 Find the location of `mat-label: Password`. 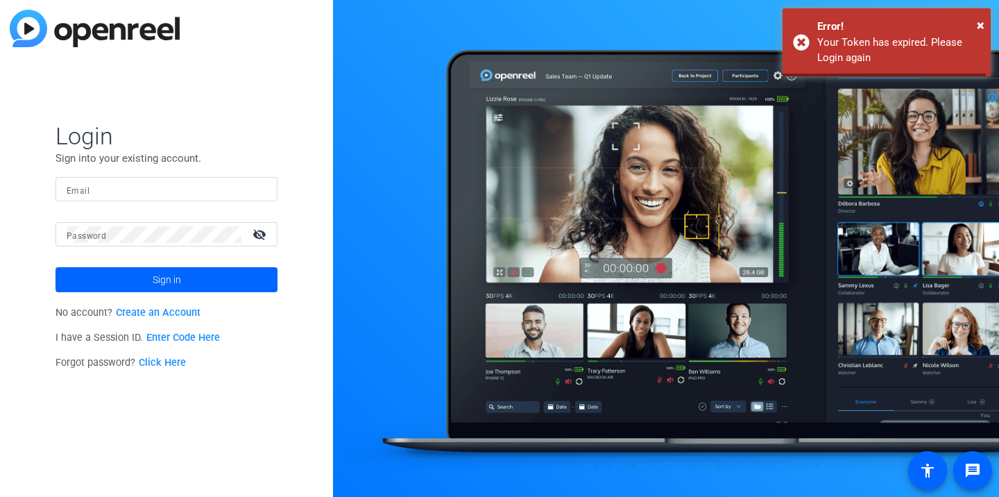

mat-label: Password is located at coordinates (86, 236).